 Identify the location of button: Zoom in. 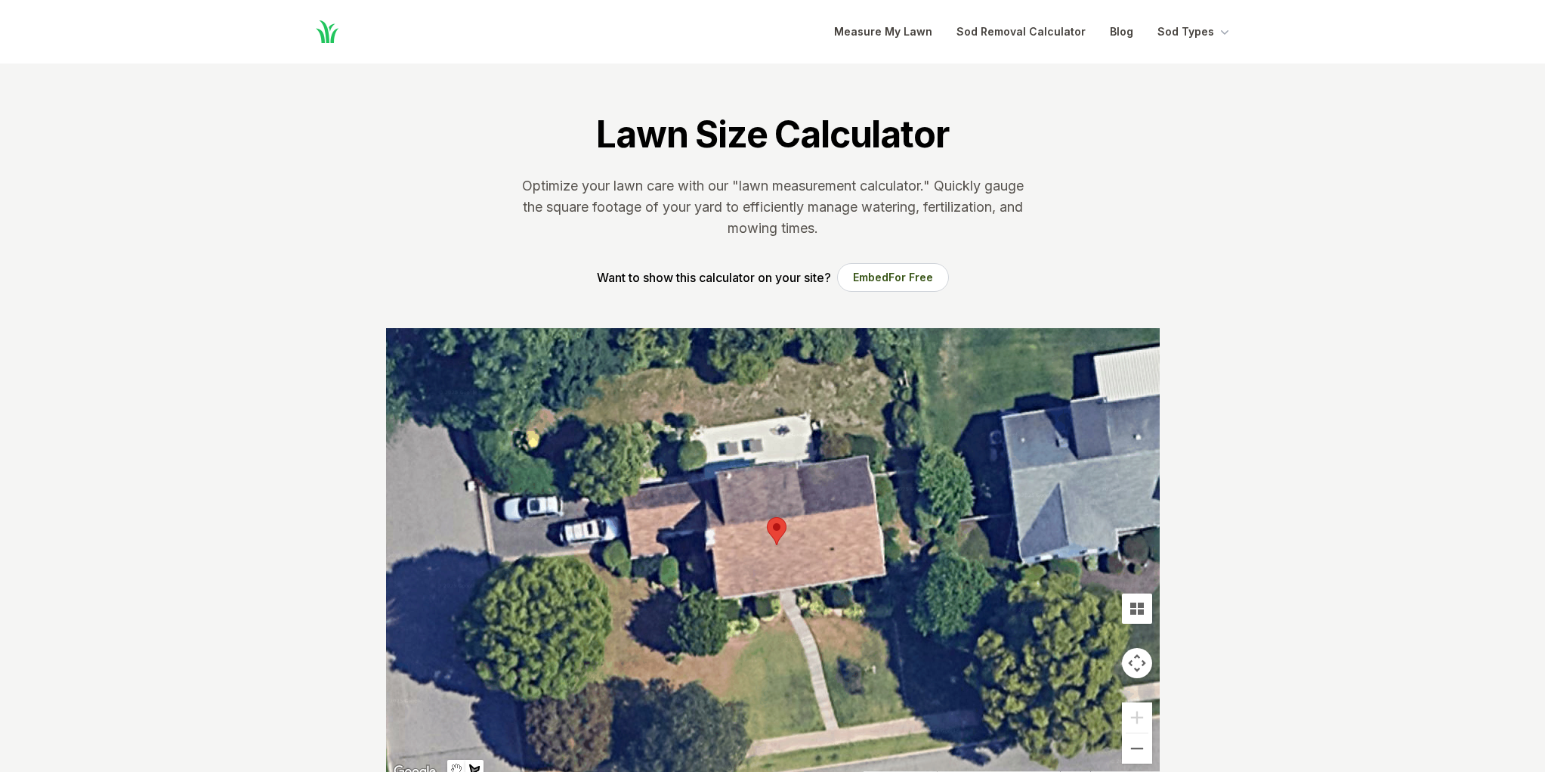
(1137, 717).